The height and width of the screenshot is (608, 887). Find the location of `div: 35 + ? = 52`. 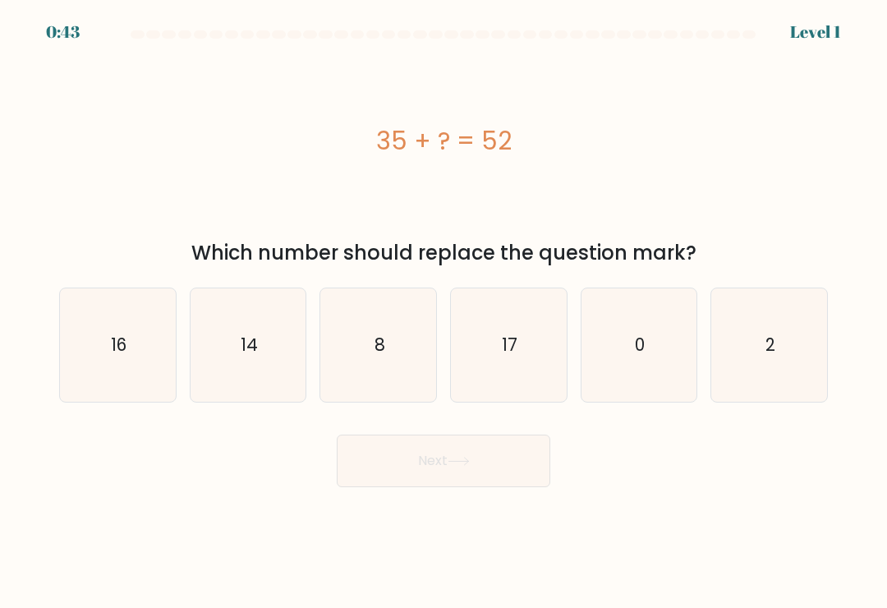

div: 35 + ? = 52 is located at coordinates (444, 141).